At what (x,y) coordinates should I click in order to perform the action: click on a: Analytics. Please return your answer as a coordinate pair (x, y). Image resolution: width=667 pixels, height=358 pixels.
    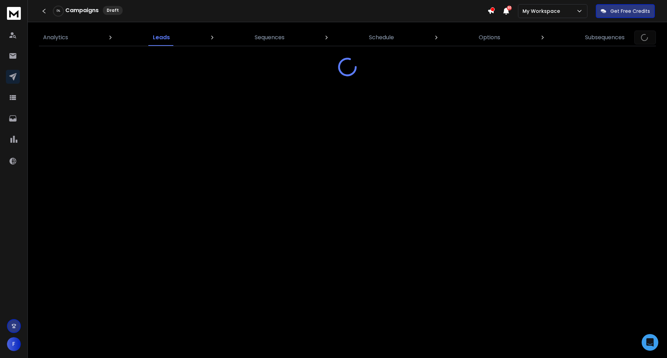
    Looking at the image, I should click on (56, 38).